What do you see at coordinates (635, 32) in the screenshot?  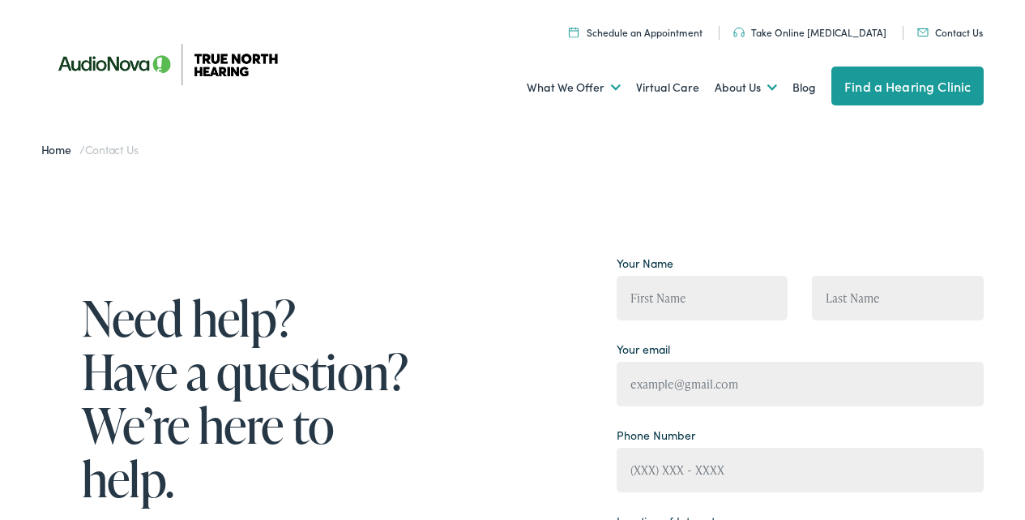 I see `a: Schedule an Appointment` at bounding box center [635, 32].